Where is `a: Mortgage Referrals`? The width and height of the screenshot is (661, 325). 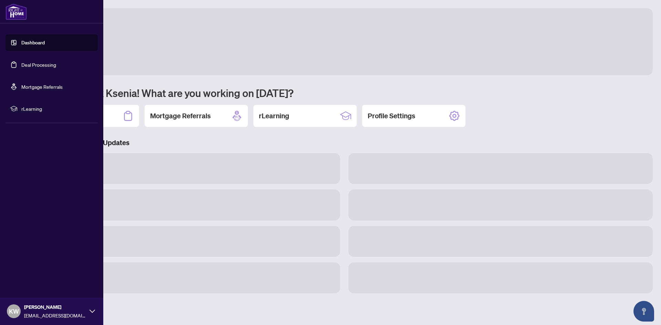
a: Mortgage Referrals is located at coordinates (42, 87).